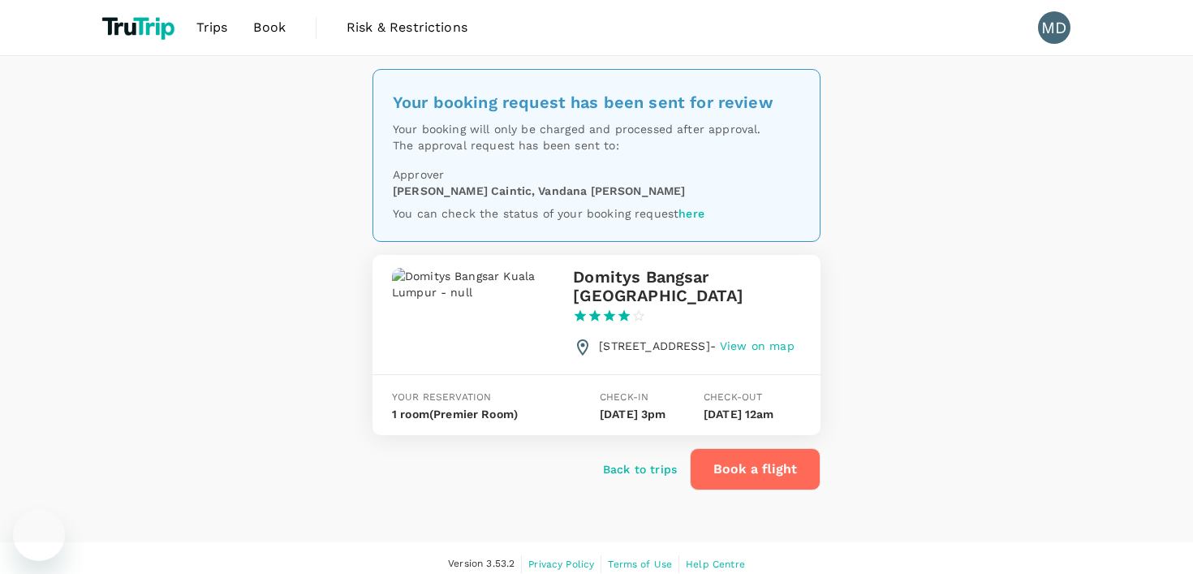 The width and height of the screenshot is (1193, 574). Describe the element at coordinates (715, 564) in the screenshot. I see `span: Help Centre` at that location.